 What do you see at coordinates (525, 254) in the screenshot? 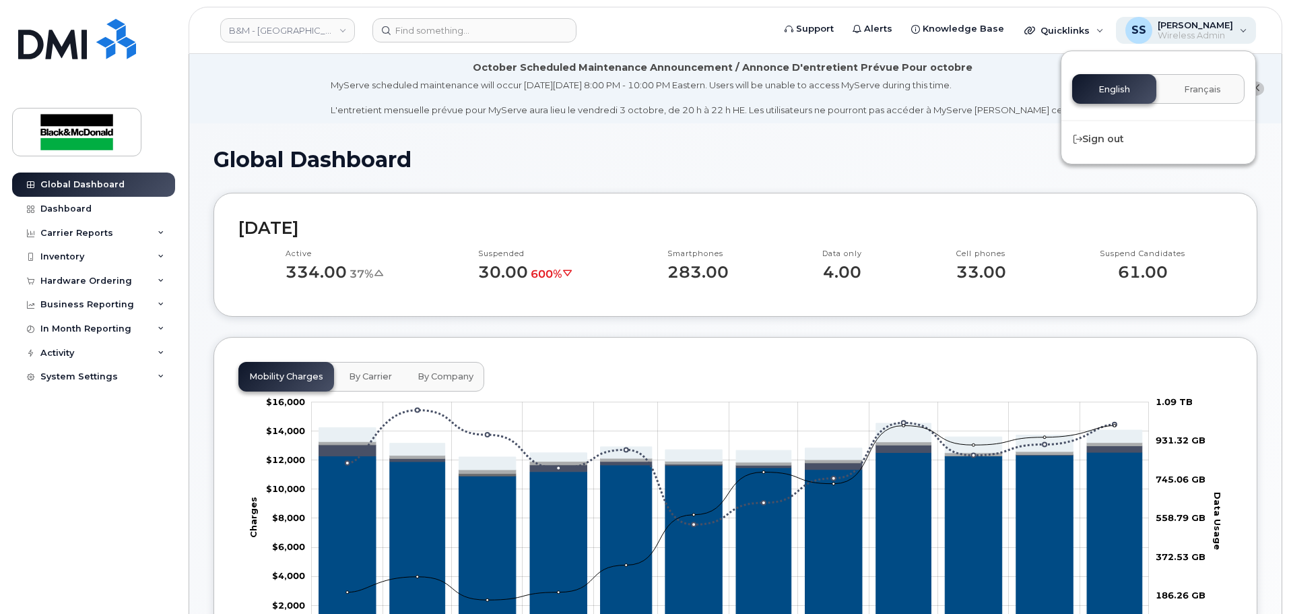
I see `p: Suspended` at bounding box center [525, 254].